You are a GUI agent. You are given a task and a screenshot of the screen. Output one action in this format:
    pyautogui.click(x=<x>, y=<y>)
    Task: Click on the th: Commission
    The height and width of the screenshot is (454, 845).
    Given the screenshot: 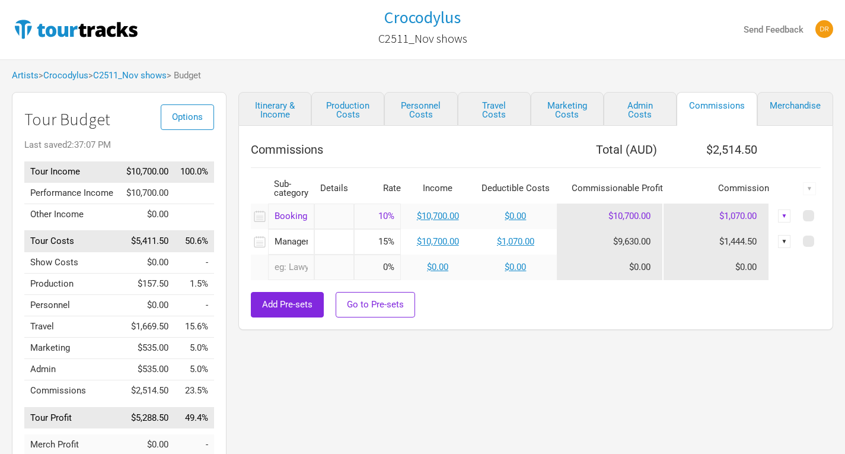 What is the action you would take?
    pyautogui.click(x=716, y=189)
    